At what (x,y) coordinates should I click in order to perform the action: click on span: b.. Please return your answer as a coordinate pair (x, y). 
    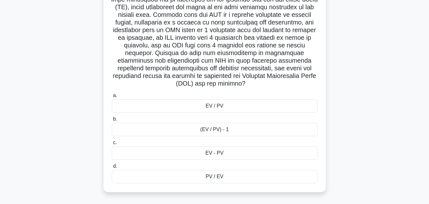
    Looking at the image, I should click on (115, 119).